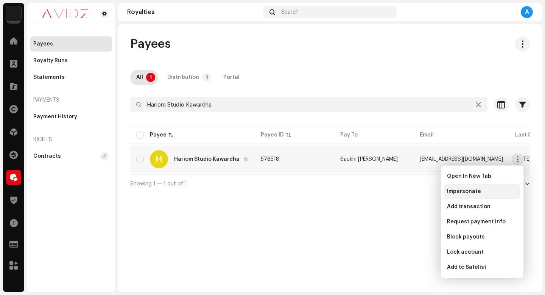 This screenshot has height=295, width=545. What do you see at coordinates (71, 117) in the screenshot?
I see `re-m-nav-item: Payment History` at bounding box center [71, 117].